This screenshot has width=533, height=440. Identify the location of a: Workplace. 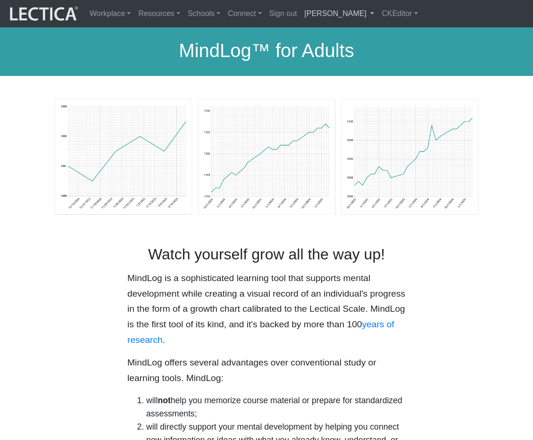
(110, 14).